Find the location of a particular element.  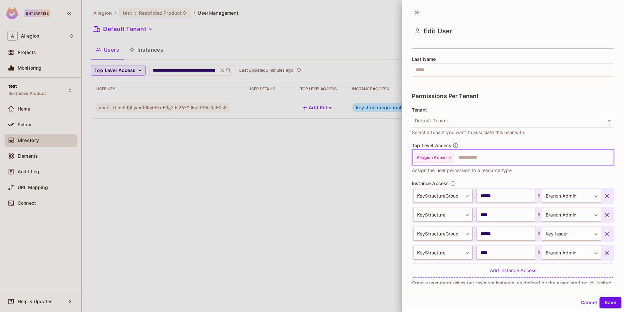

span: Permissions Per Tenant is located at coordinates (445, 96).